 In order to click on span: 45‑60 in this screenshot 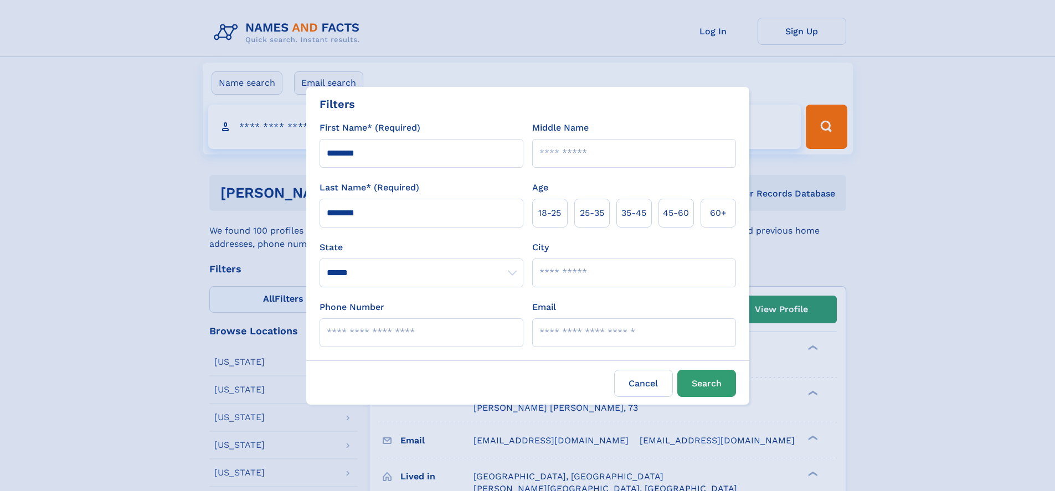, I will do `click(676, 213)`.